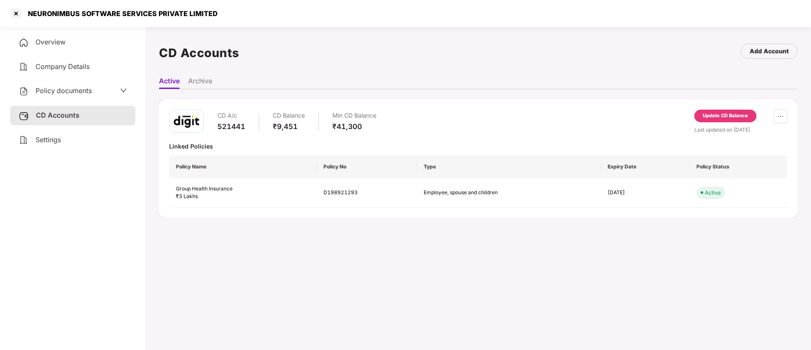  I want to click on div: CD A/c, so click(231, 115).